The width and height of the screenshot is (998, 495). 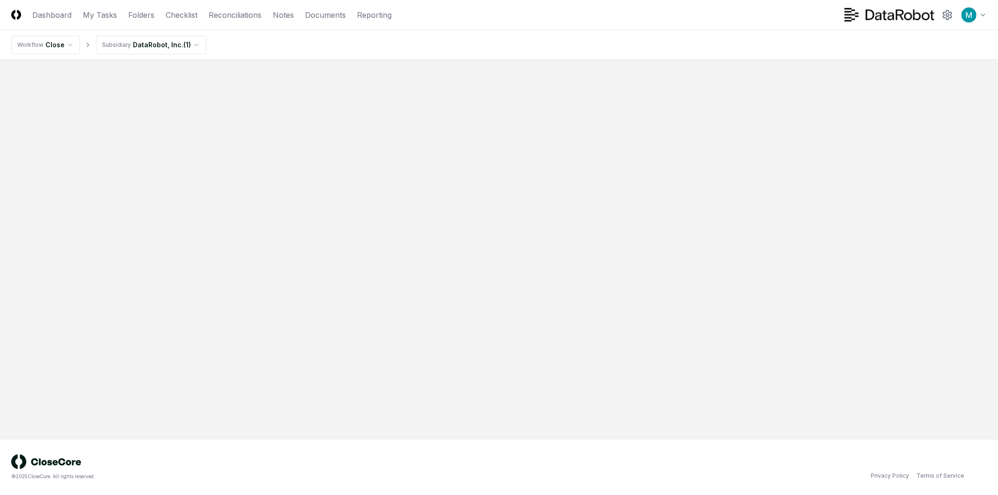 What do you see at coordinates (889, 15) in the screenshot?
I see `img: DataRobot logo` at bounding box center [889, 15].